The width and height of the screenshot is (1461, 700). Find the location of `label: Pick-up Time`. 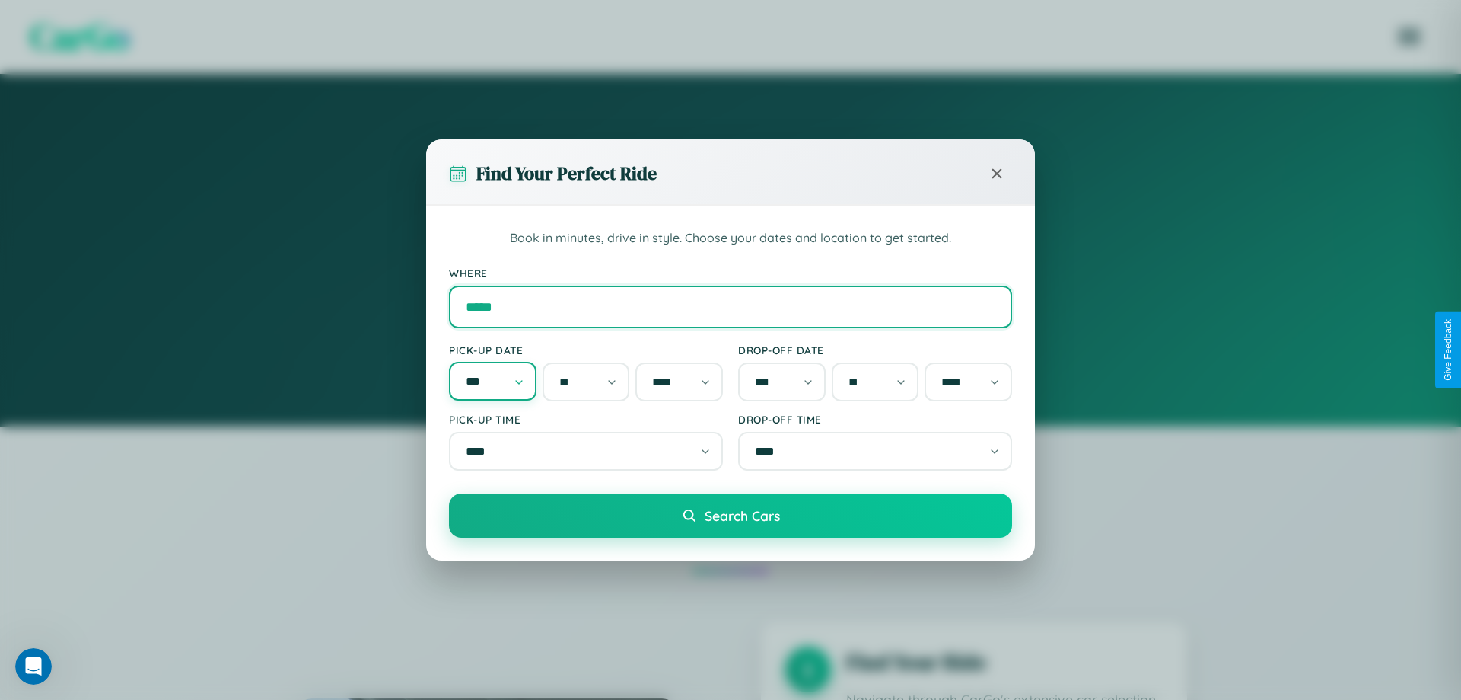

label: Pick-up Time is located at coordinates (586, 419).